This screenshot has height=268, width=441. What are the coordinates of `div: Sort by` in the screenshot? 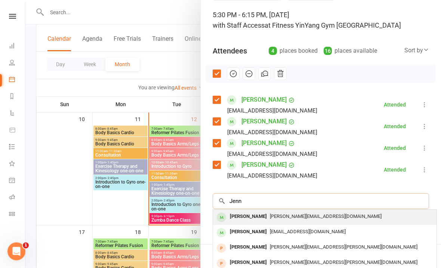 It's located at (417, 51).